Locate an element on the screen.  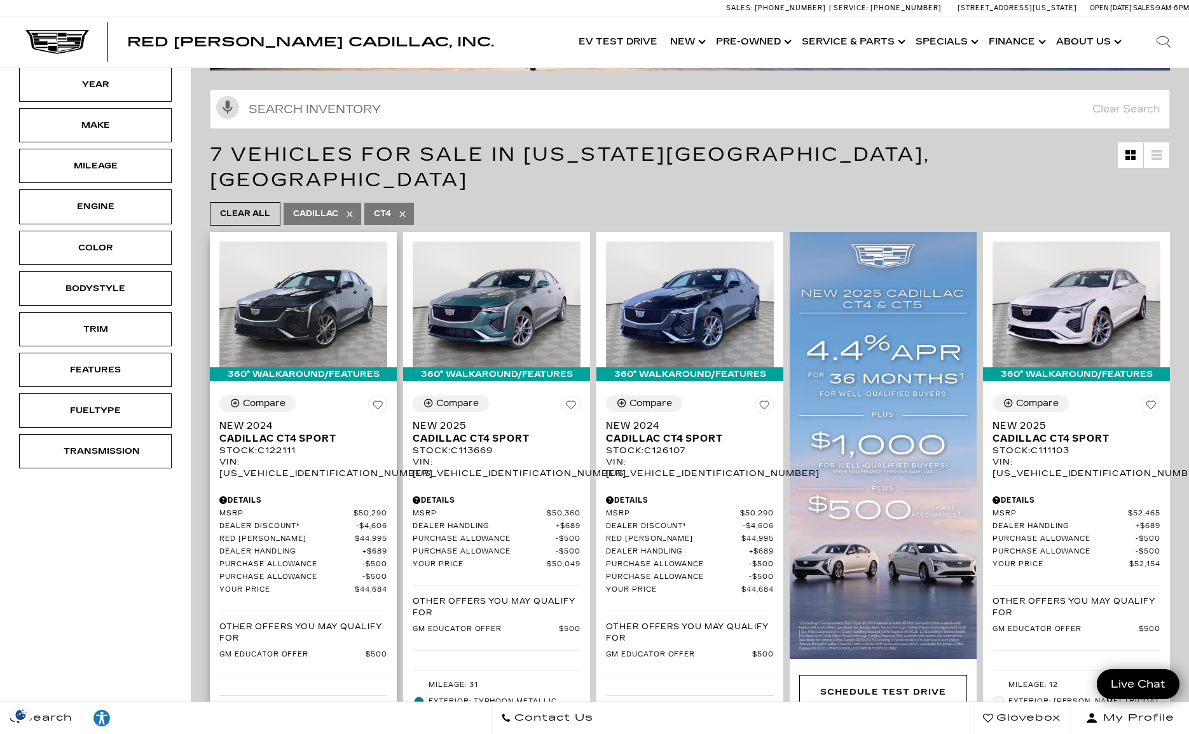
div: Explore your accessibility options is located at coordinates (102, 718).